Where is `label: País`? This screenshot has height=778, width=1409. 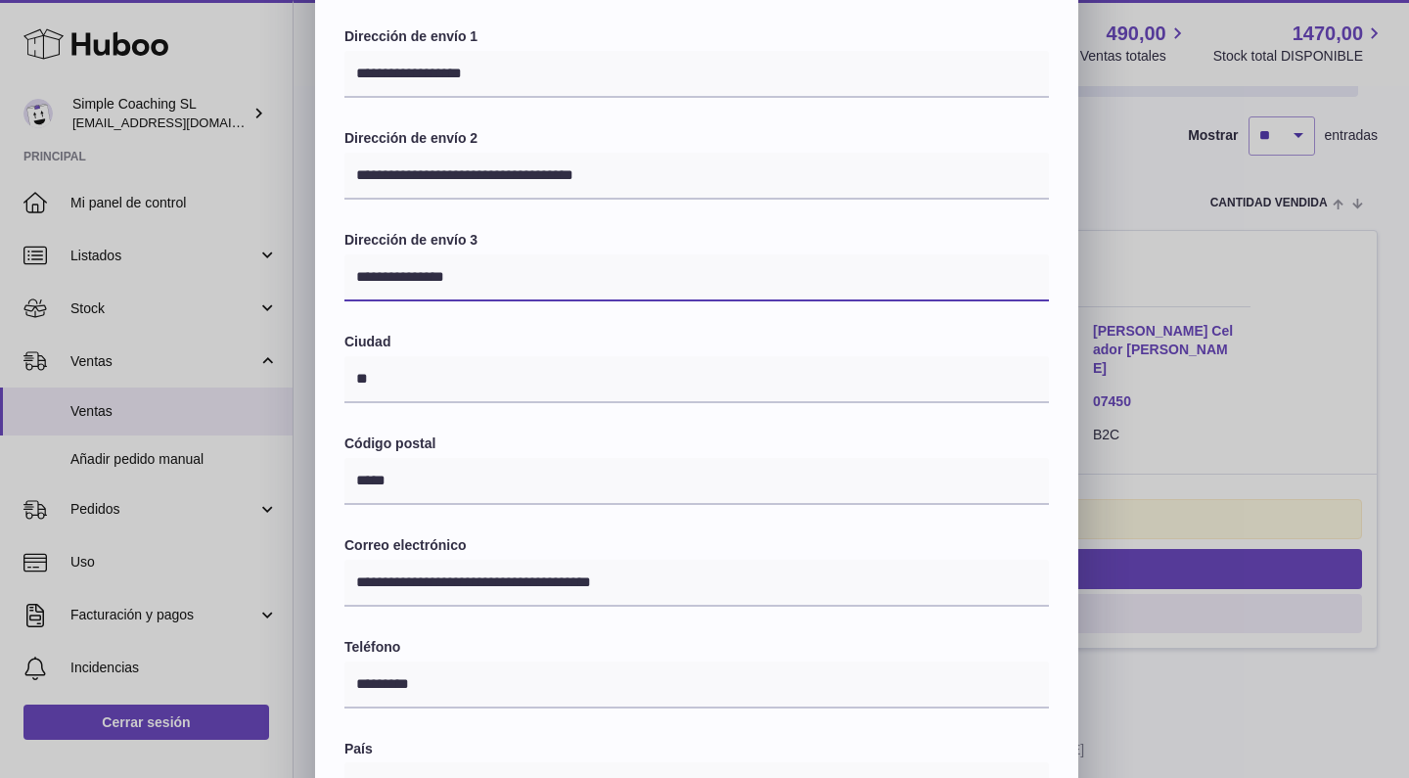
label: País is located at coordinates (697, 748).